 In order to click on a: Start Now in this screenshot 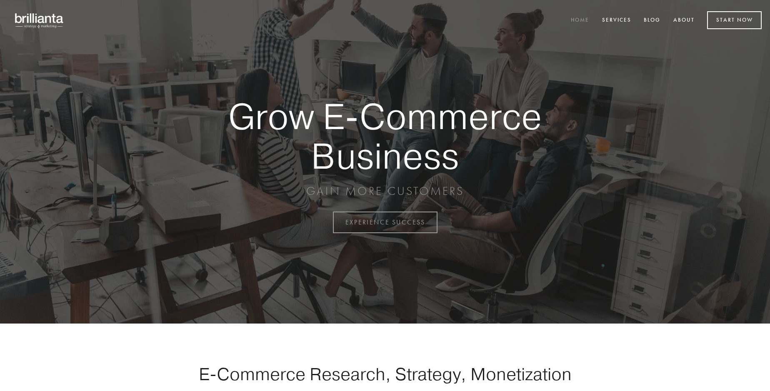, I will do `click(734, 20)`.